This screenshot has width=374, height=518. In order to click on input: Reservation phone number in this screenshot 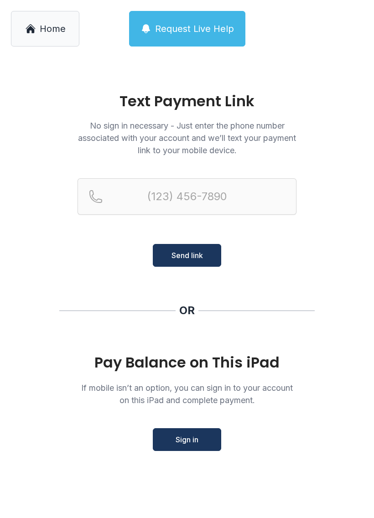, I will do `click(187, 197)`.